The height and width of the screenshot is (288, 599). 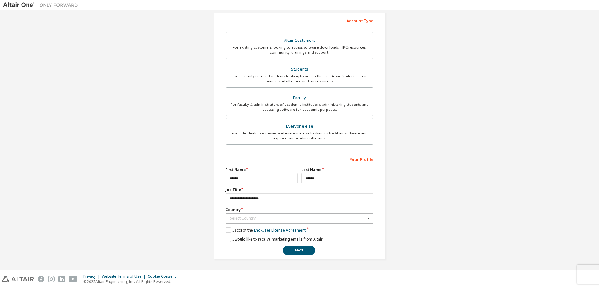 What do you see at coordinates (299, 126) in the screenshot?
I see `div: Everyone else` at bounding box center [299, 126].